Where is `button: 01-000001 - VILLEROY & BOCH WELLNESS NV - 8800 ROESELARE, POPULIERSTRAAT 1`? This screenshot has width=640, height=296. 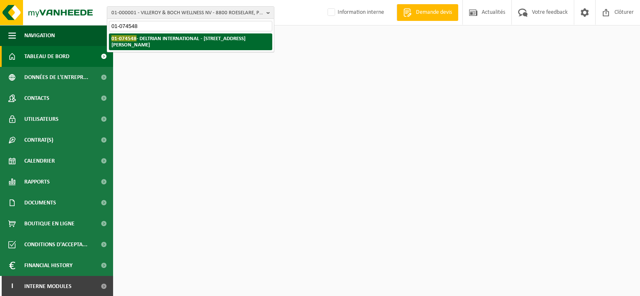
button: 01-000001 - VILLEROY & BOCH WELLNESS NV - 8800 ROESELARE, POPULIERSTRAAT 1 is located at coordinates (190, 13).